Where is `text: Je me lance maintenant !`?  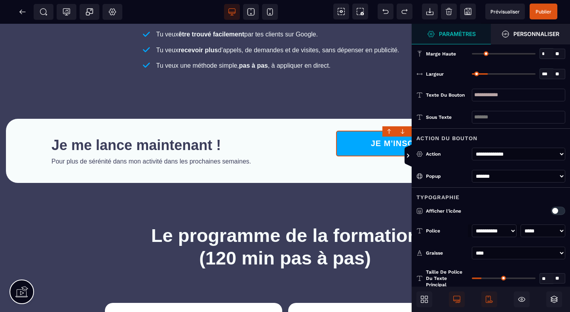
text: Je me lance maintenant ! is located at coordinates (188, 121).